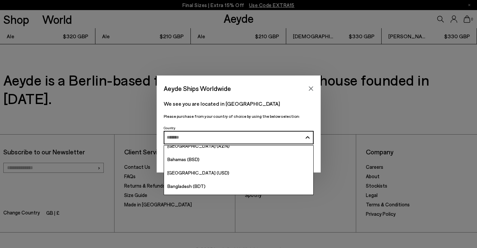 The height and width of the screenshot is (248, 477). What do you see at coordinates (184, 159) in the screenshot?
I see `span: Bahamas (BSD)` at bounding box center [184, 159].